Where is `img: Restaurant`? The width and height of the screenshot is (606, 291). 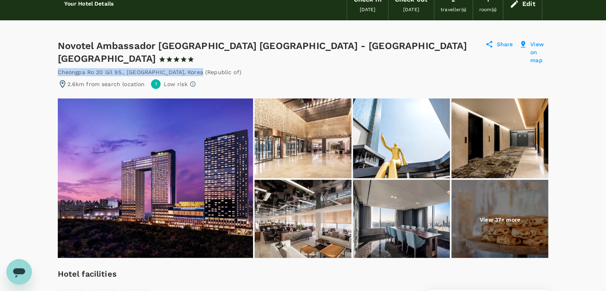
img: Restaurant is located at coordinates (500, 220).